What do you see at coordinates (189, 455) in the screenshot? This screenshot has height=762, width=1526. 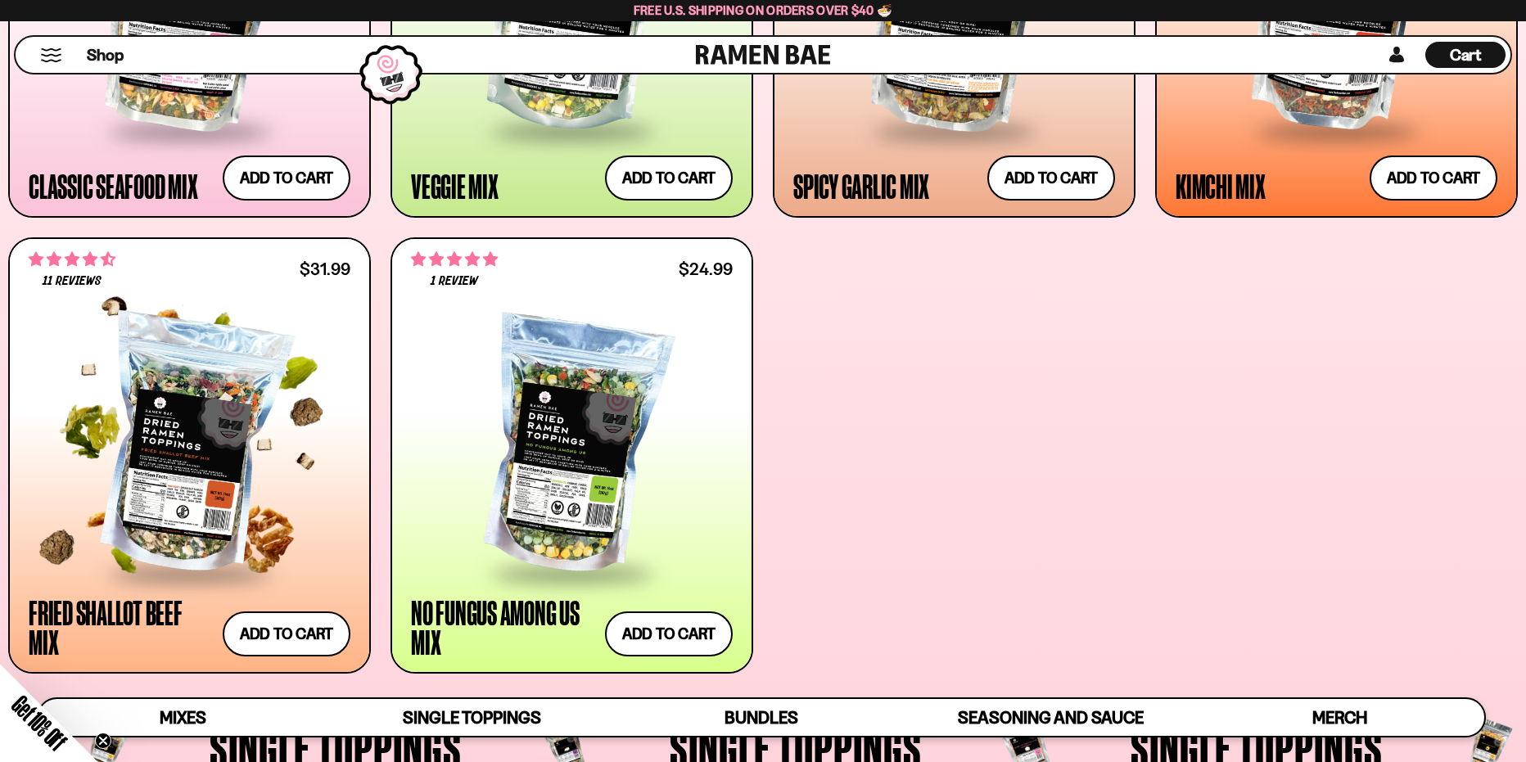 I see `a: 4.64 stars 11 reviews $31.99 Fried Shallot Beef Mix Add to cart` at bounding box center [189, 455].